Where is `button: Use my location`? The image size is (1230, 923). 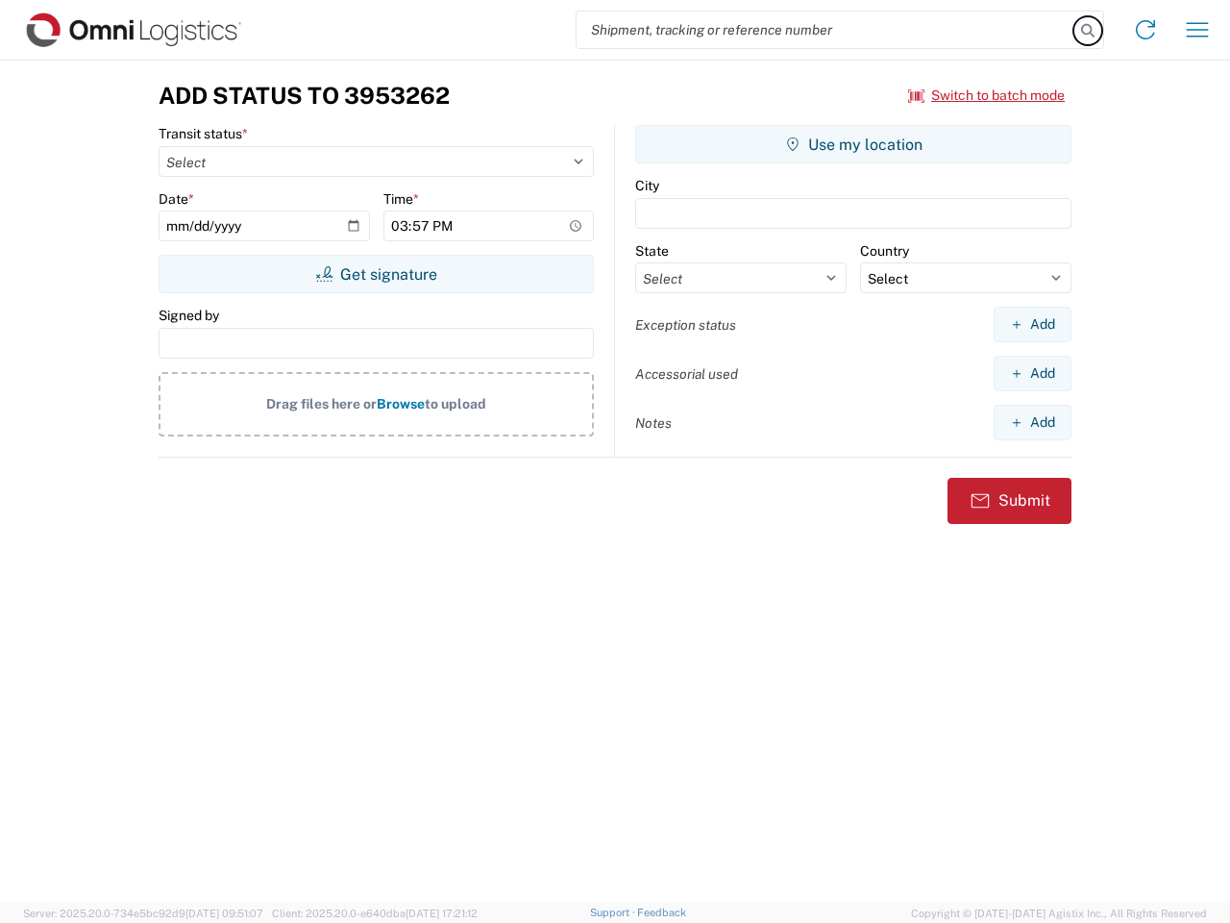
button: Use my location is located at coordinates (854, 144).